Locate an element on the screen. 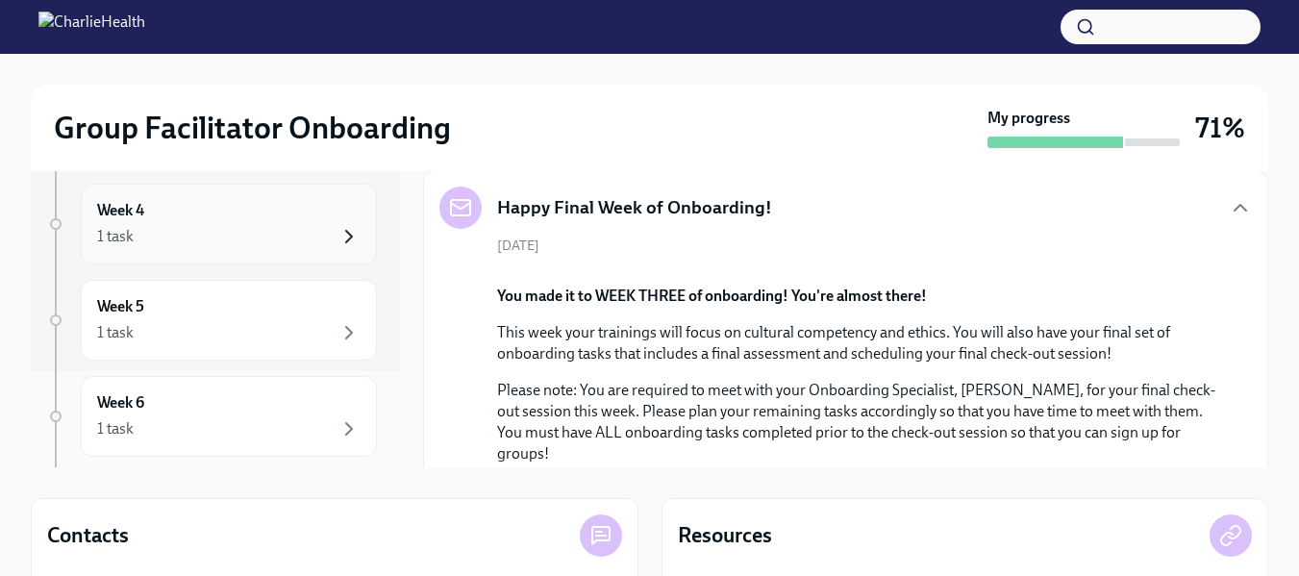 Image resolution: width=1299 pixels, height=576 pixels. h6: Week 6 is located at coordinates (120, 403).